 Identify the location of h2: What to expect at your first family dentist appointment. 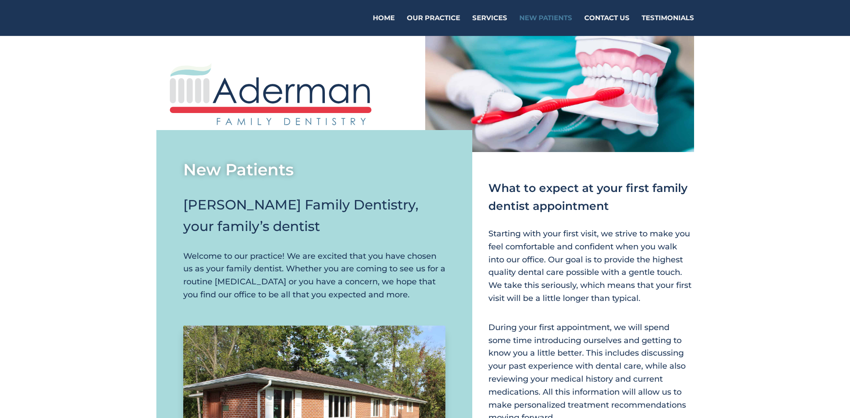
(591, 199).